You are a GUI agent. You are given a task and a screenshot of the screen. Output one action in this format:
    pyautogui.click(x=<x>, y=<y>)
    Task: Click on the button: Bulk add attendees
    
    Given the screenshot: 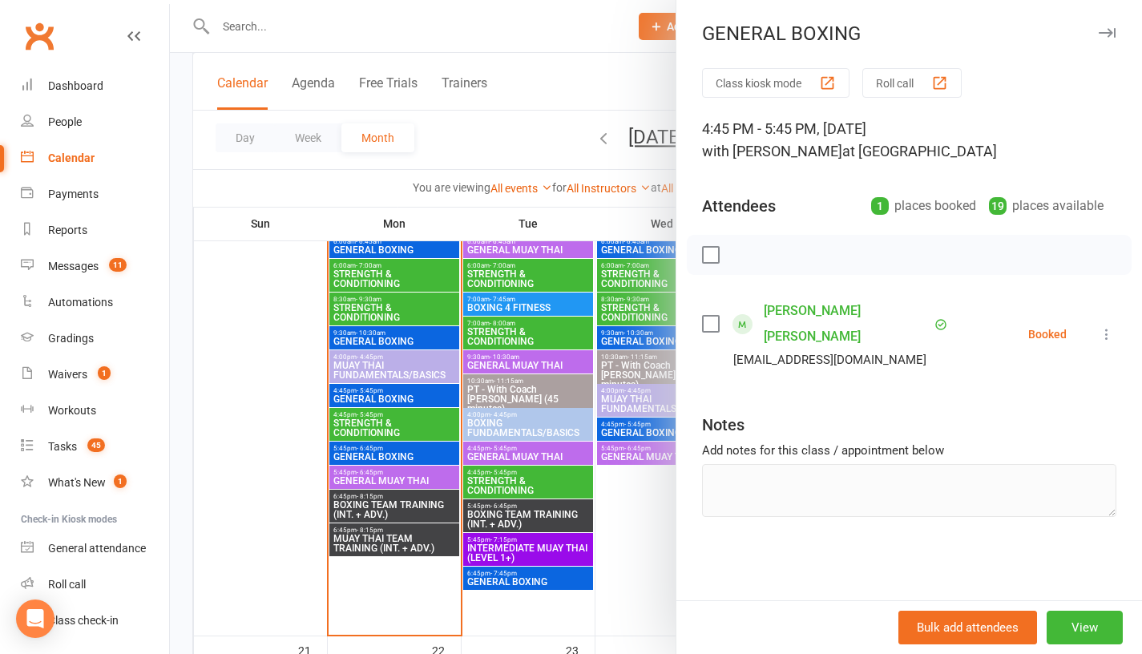 What is the action you would take?
    pyautogui.click(x=968, y=628)
    